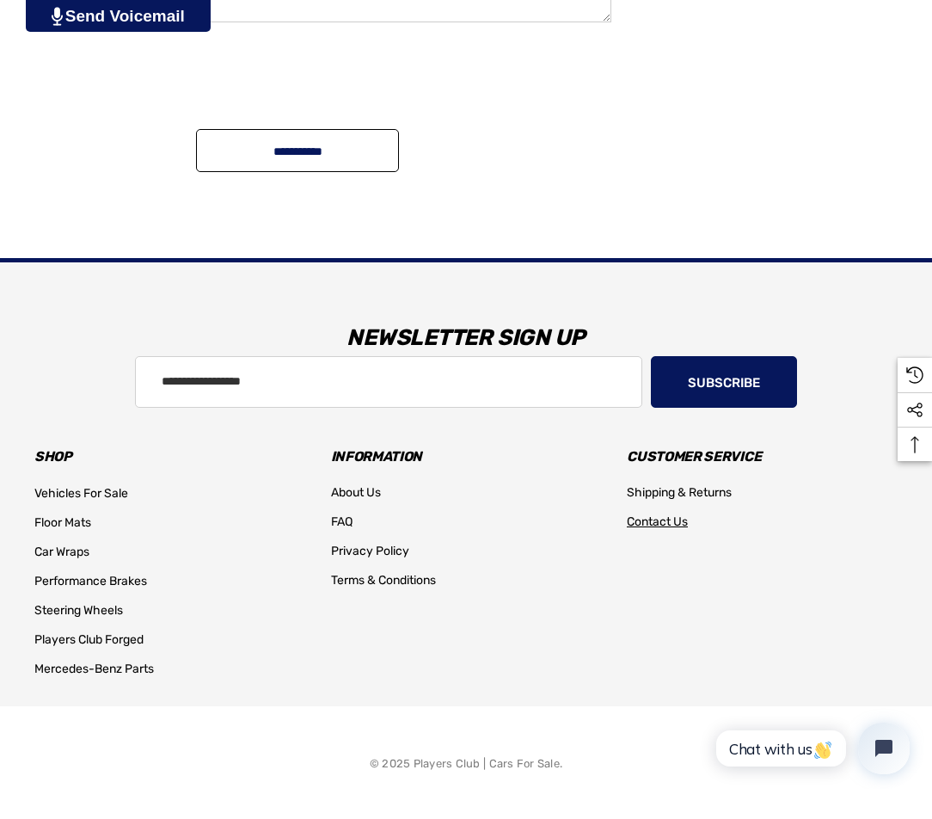 The height and width of the screenshot is (819, 932). I want to click on button: Subscribe, so click(724, 382).